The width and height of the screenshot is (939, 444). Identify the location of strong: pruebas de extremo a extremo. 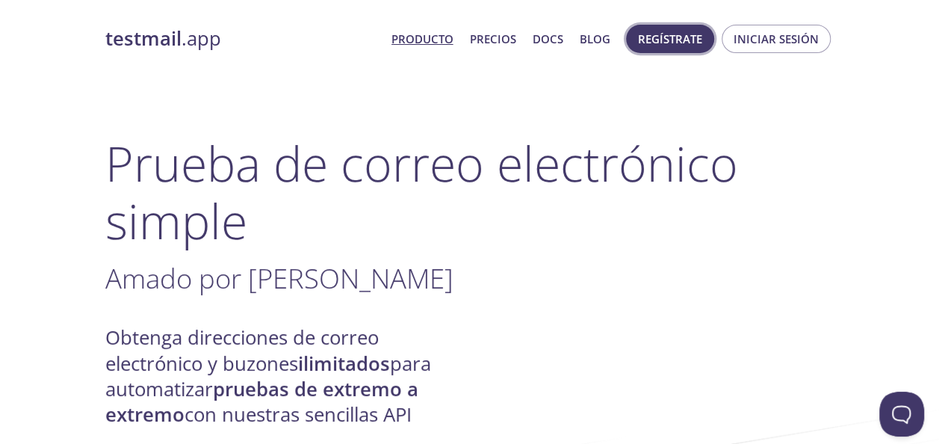
(261, 401).